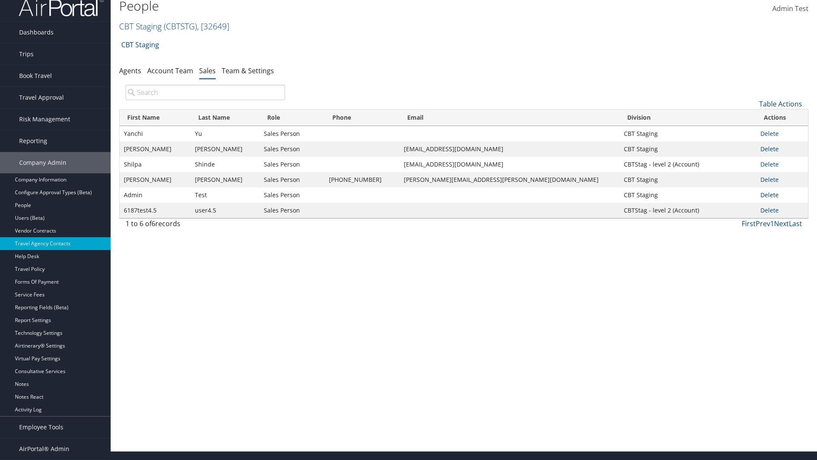 The height and width of the screenshot is (460, 817). What do you see at coordinates (213, 26) in the screenshot?
I see `span: , [ 32649 ]` at bounding box center [213, 26].